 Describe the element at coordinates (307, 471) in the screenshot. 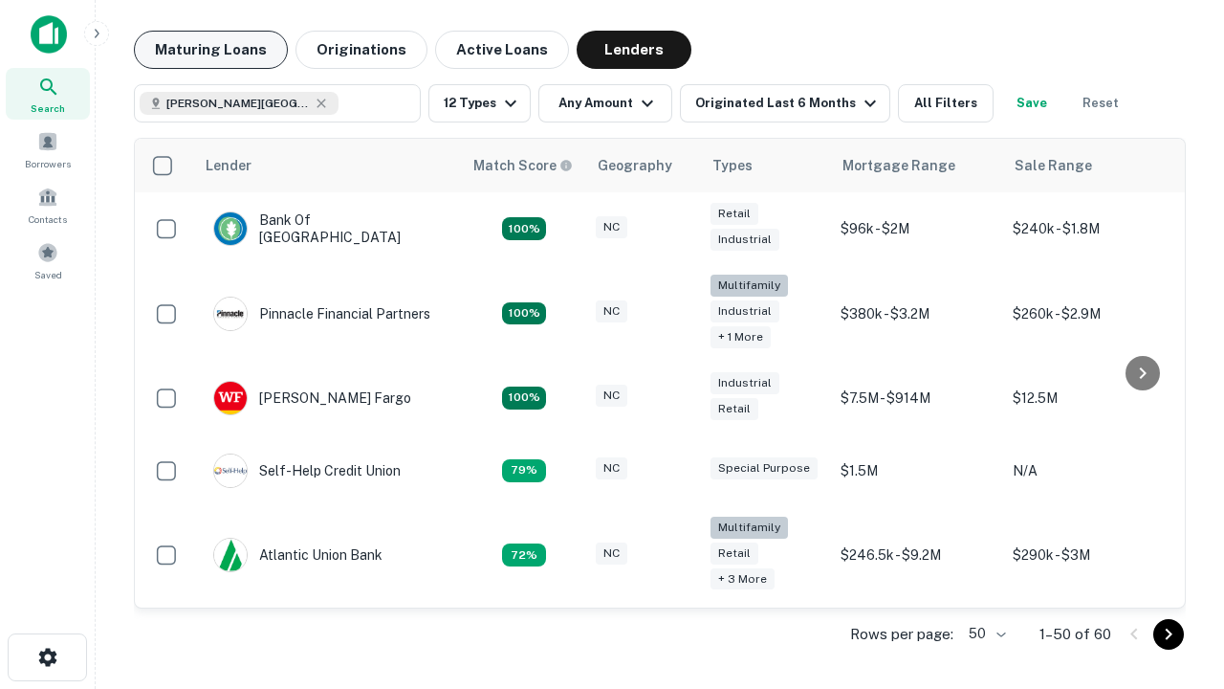

I see `div: Self-help Credit Union` at that location.